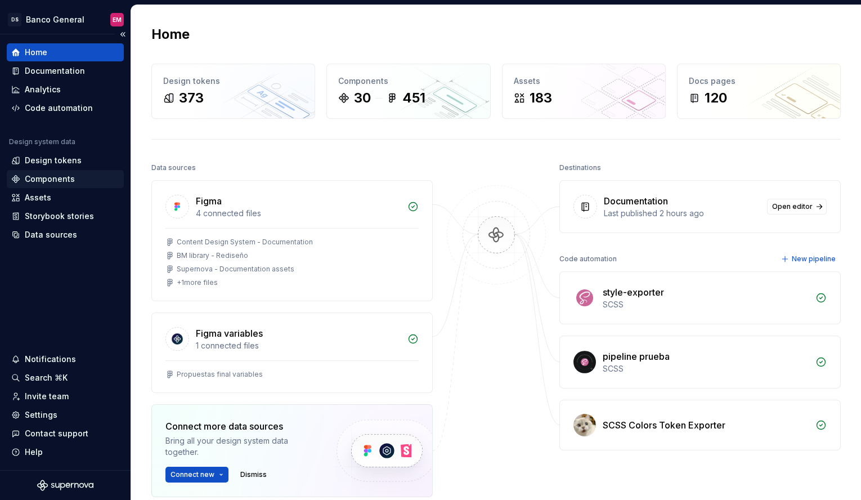 This screenshot has width=861, height=500. What do you see at coordinates (253, 474) in the screenshot?
I see `span: Dismiss` at bounding box center [253, 474].